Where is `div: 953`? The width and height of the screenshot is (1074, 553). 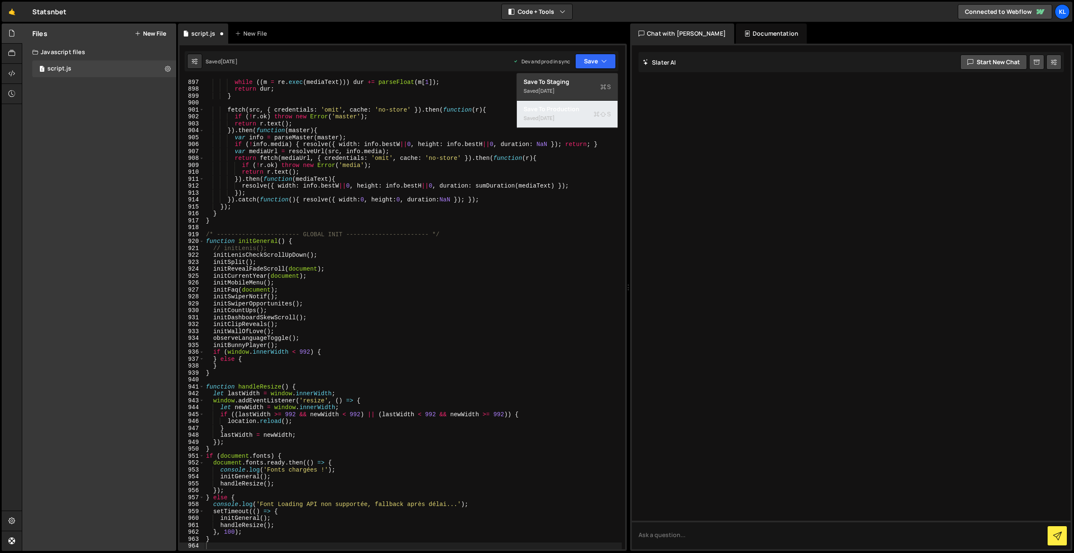
div: 953 is located at coordinates (192, 470).